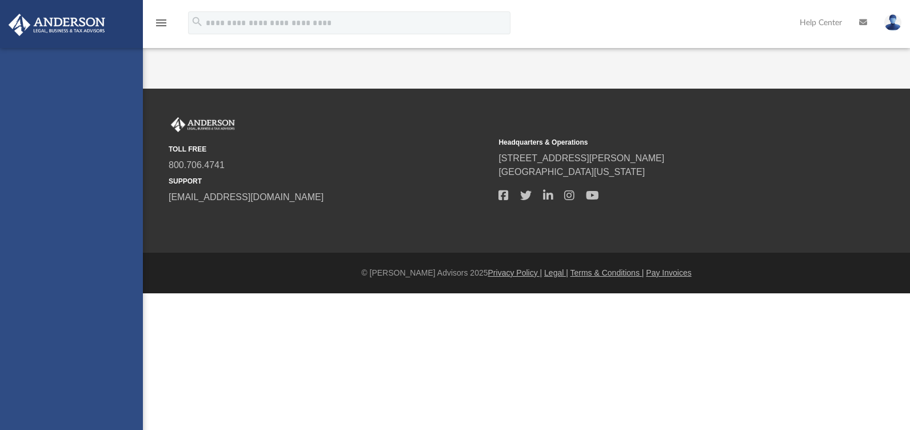 This screenshot has height=430, width=910. Describe the element at coordinates (515, 273) in the screenshot. I see `a: Privacy Policy |` at that location.